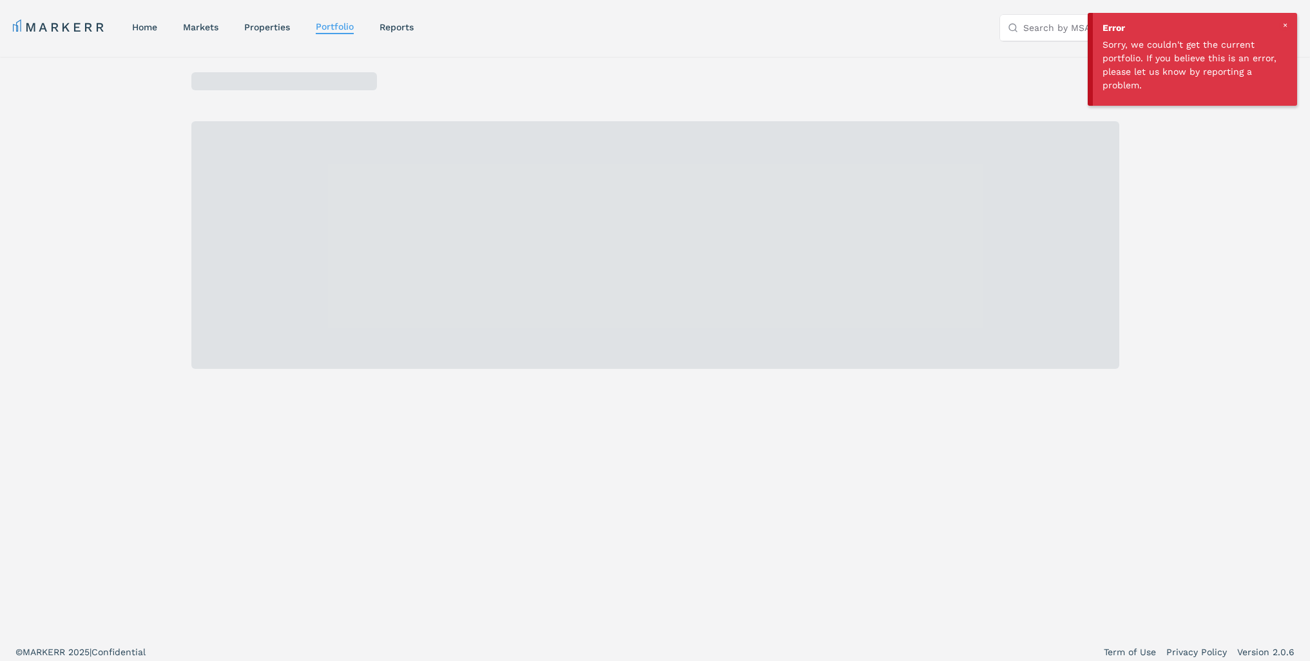  I want to click on a: Version 2.0.6, so click(1266, 652).